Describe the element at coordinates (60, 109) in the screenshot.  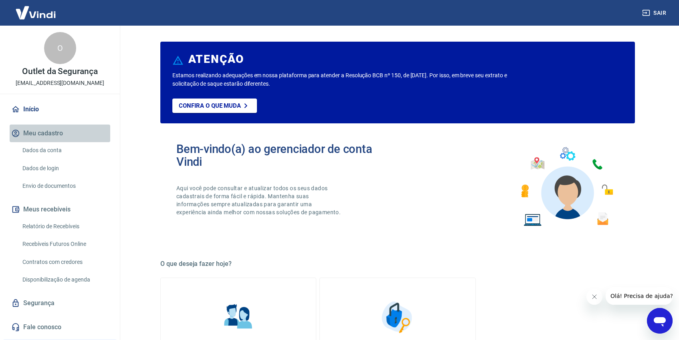
I see `a: Início` at that location.